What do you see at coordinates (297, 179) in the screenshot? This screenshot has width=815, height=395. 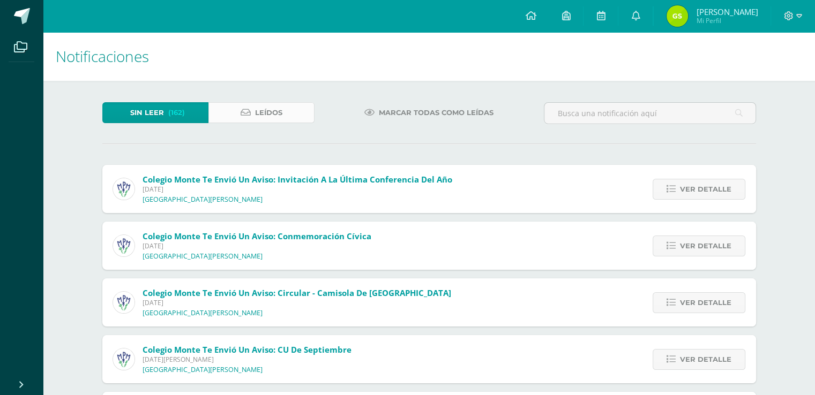 I see `span: Colegio Monte te envió un aviso: Invitación a la última conferencia del año` at bounding box center [297, 179].